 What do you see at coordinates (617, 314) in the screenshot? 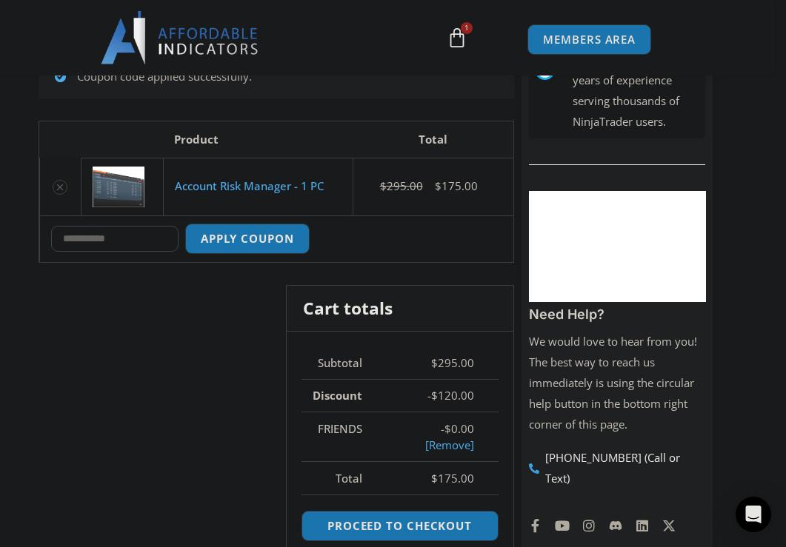
I see `h3: Need Help?` at bounding box center [617, 314].